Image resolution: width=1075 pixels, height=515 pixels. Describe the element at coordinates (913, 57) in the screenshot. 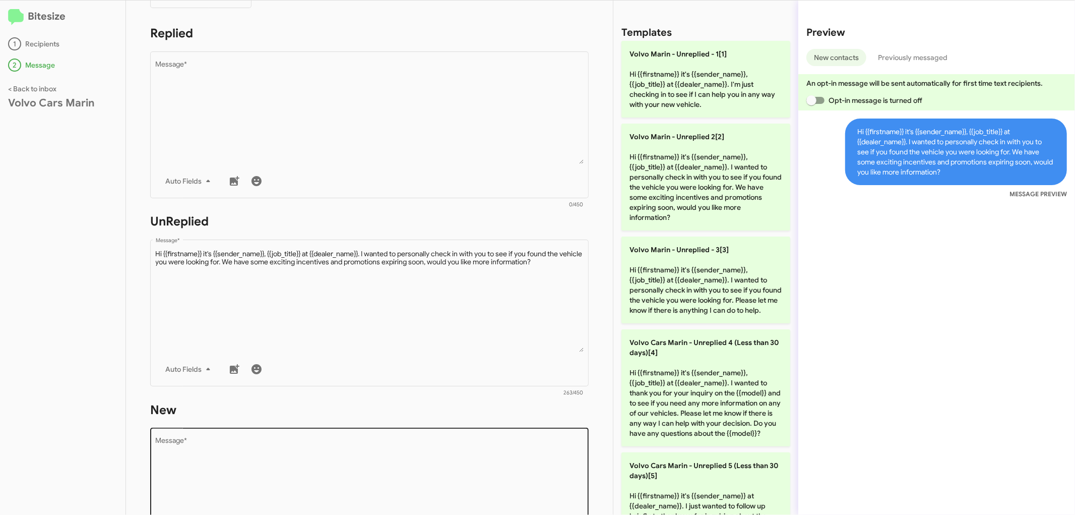

I see `button: Previously messaged` at that location.